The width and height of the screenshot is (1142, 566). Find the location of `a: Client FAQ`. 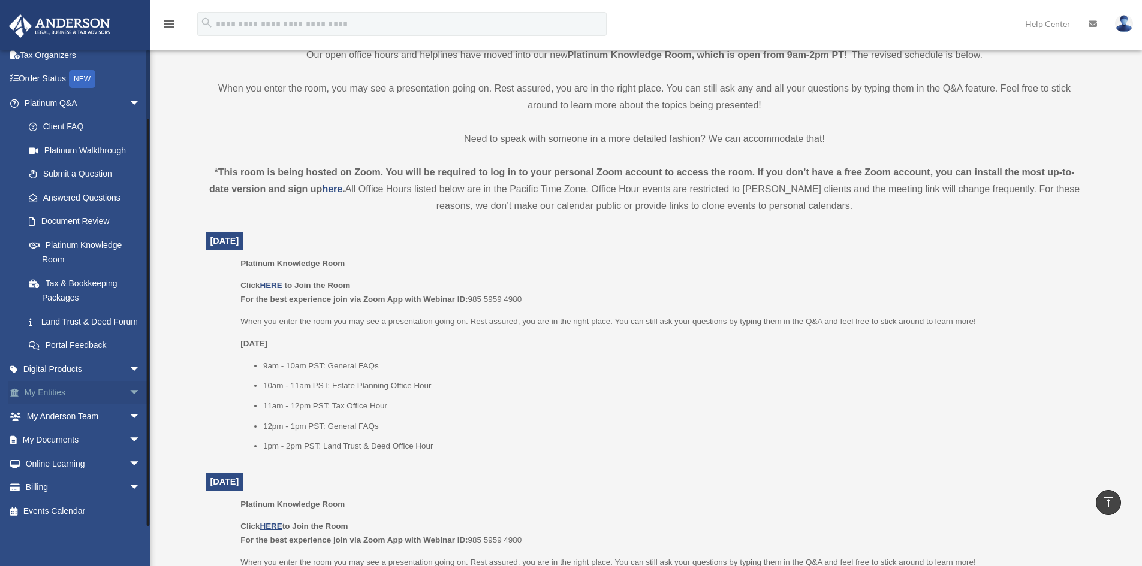

a: Client FAQ is located at coordinates (87, 127).